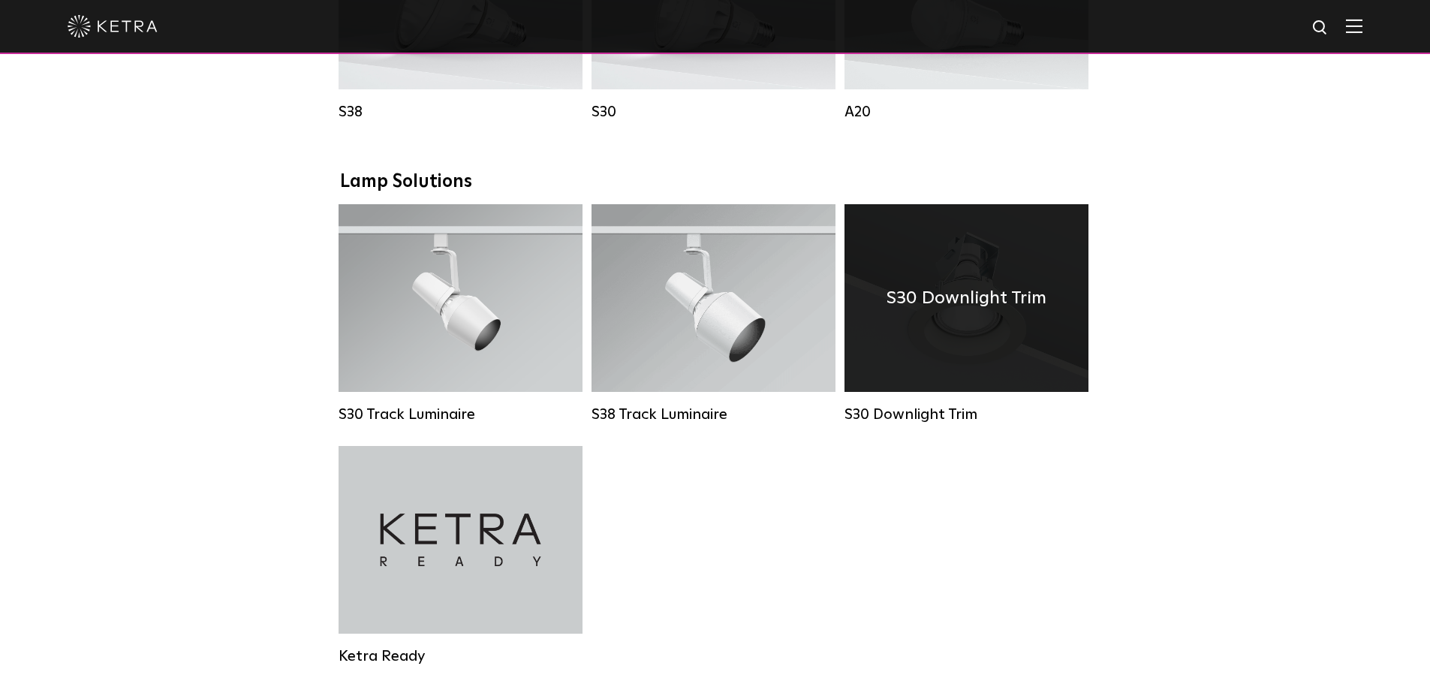  What do you see at coordinates (460, 556) in the screenshot?
I see `a: Ketra Ready Ketra Ready` at bounding box center [460, 556].